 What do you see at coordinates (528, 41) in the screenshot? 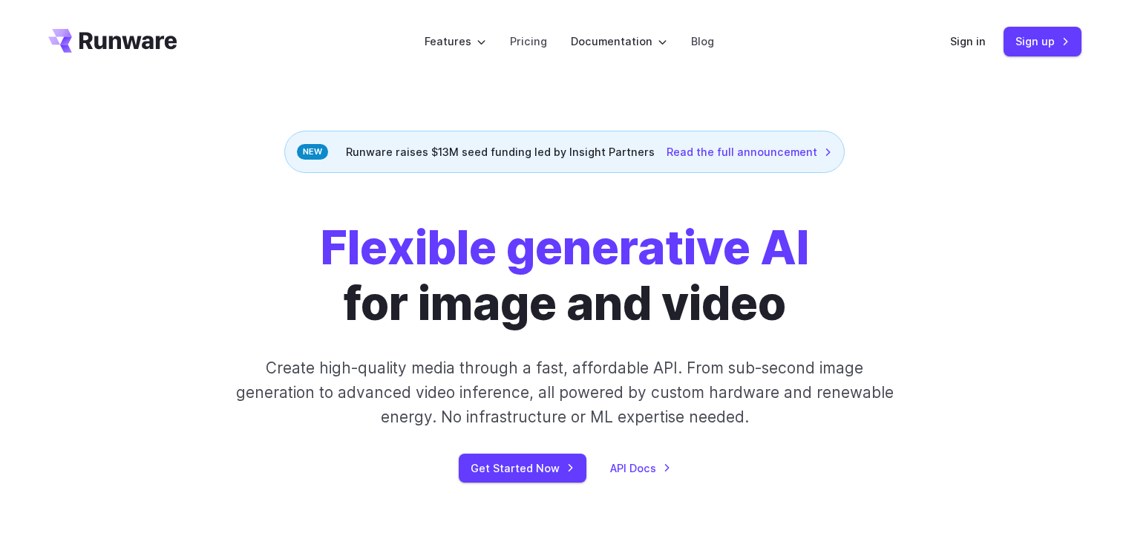
I see `a: Pricing` at bounding box center [528, 41].